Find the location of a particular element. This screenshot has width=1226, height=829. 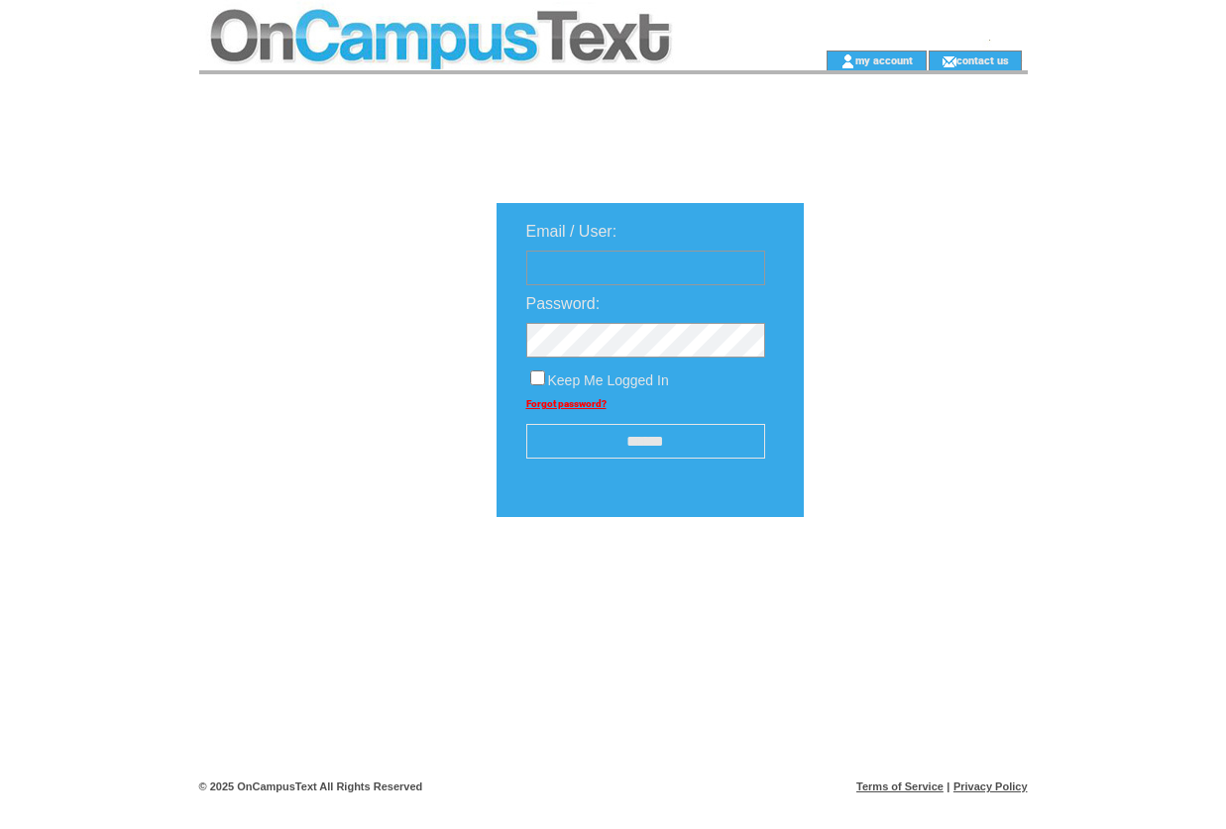

a: contact us is located at coordinates (982, 59).